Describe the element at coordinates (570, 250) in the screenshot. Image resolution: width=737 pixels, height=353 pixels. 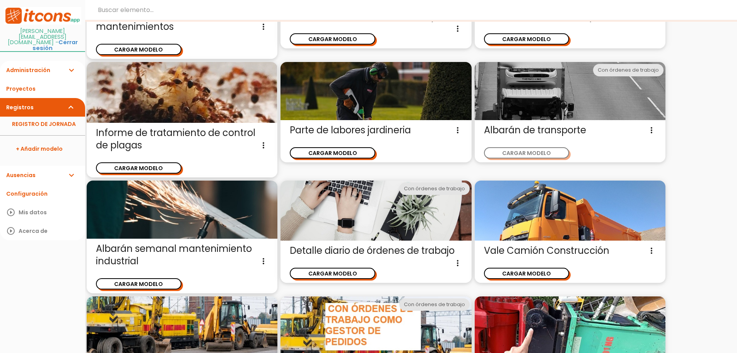
I see `span: Vale Camión Construcción` at that location.